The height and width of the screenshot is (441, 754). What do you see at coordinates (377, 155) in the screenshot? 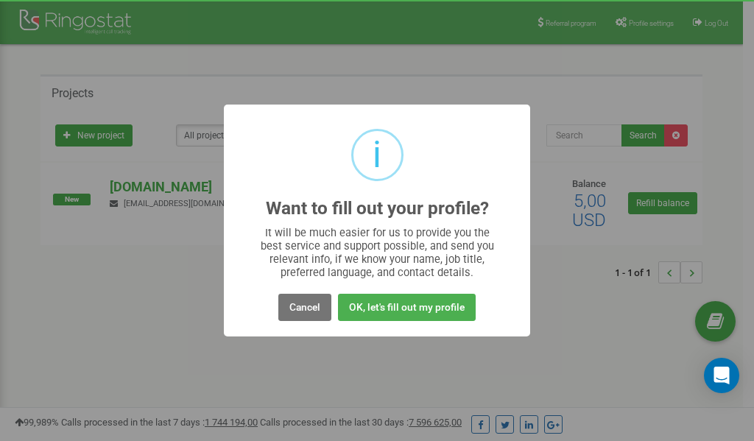
I see `div: i` at bounding box center [377, 155].